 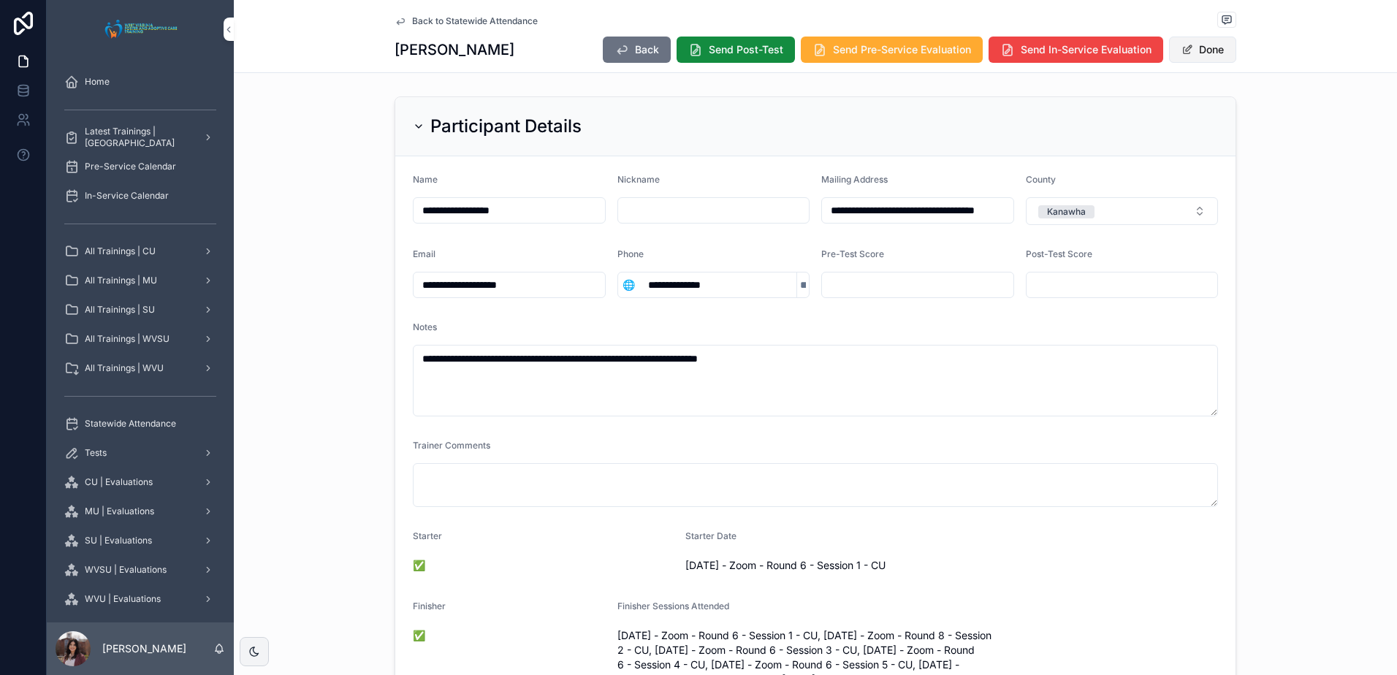 What do you see at coordinates (140, 368) in the screenshot?
I see `a: All Trainings | WVU` at bounding box center [140, 368].